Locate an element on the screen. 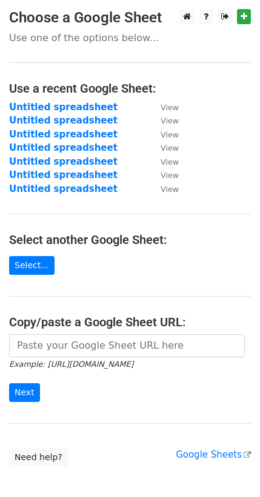 This screenshot has width=260, height=497. input: Next is located at coordinates (24, 392).